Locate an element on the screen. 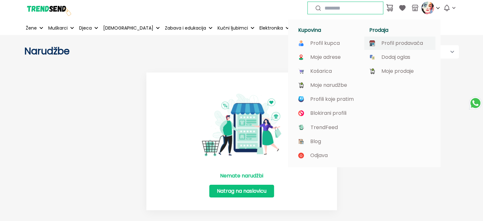 The width and height of the screenshot is (483, 221). a: Profili koje pratim is located at coordinates (328, 99).